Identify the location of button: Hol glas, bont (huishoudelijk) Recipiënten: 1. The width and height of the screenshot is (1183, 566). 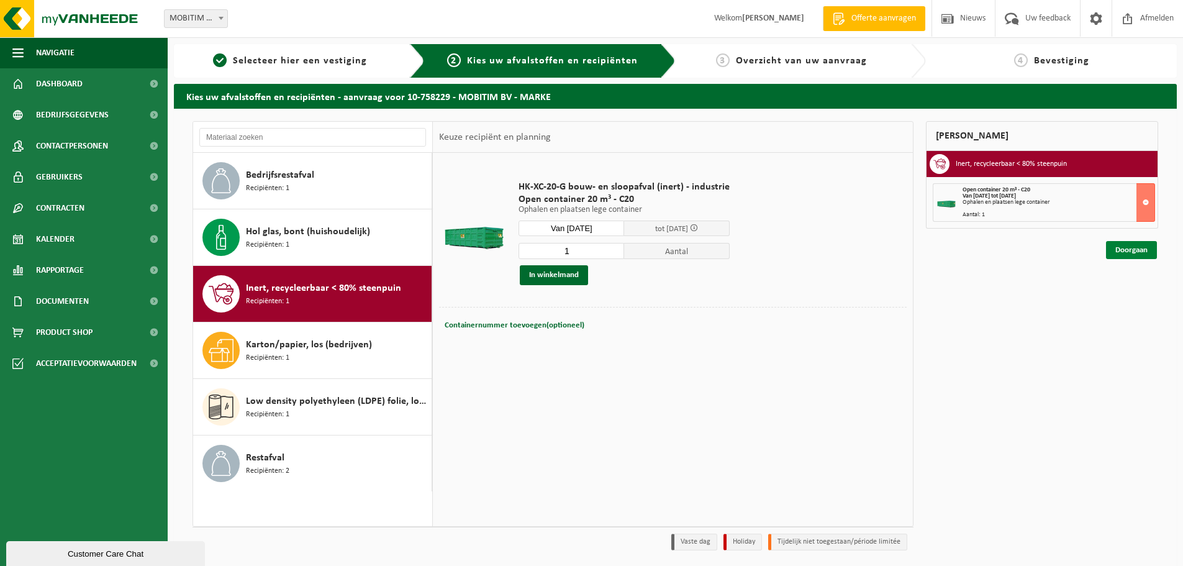
(312, 237).